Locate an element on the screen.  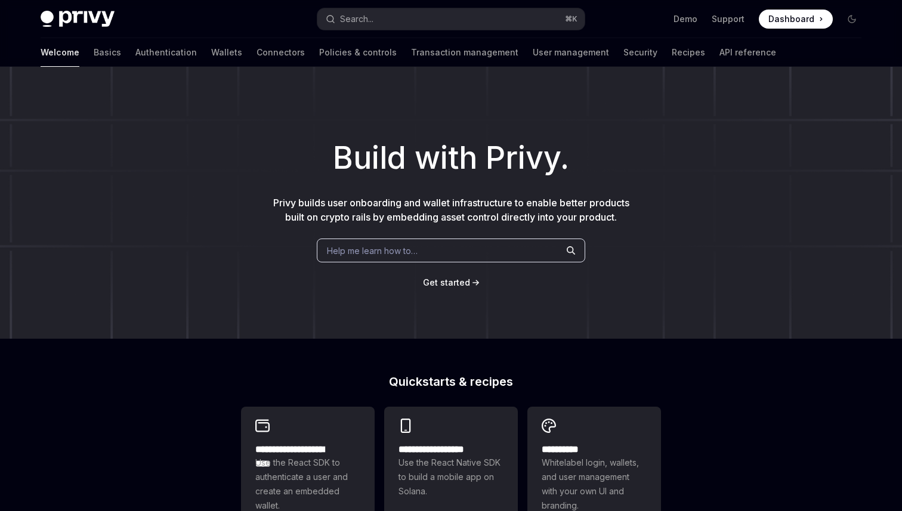
button: Search...⌘K is located at coordinates (451, 19).